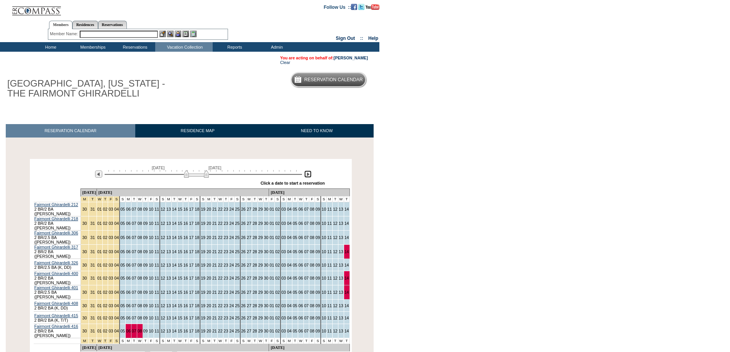 The height and width of the screenshot is (352, 730). Describe the element at coordinates (197, 278) in the screenshot. I see `a: 18` at that location.